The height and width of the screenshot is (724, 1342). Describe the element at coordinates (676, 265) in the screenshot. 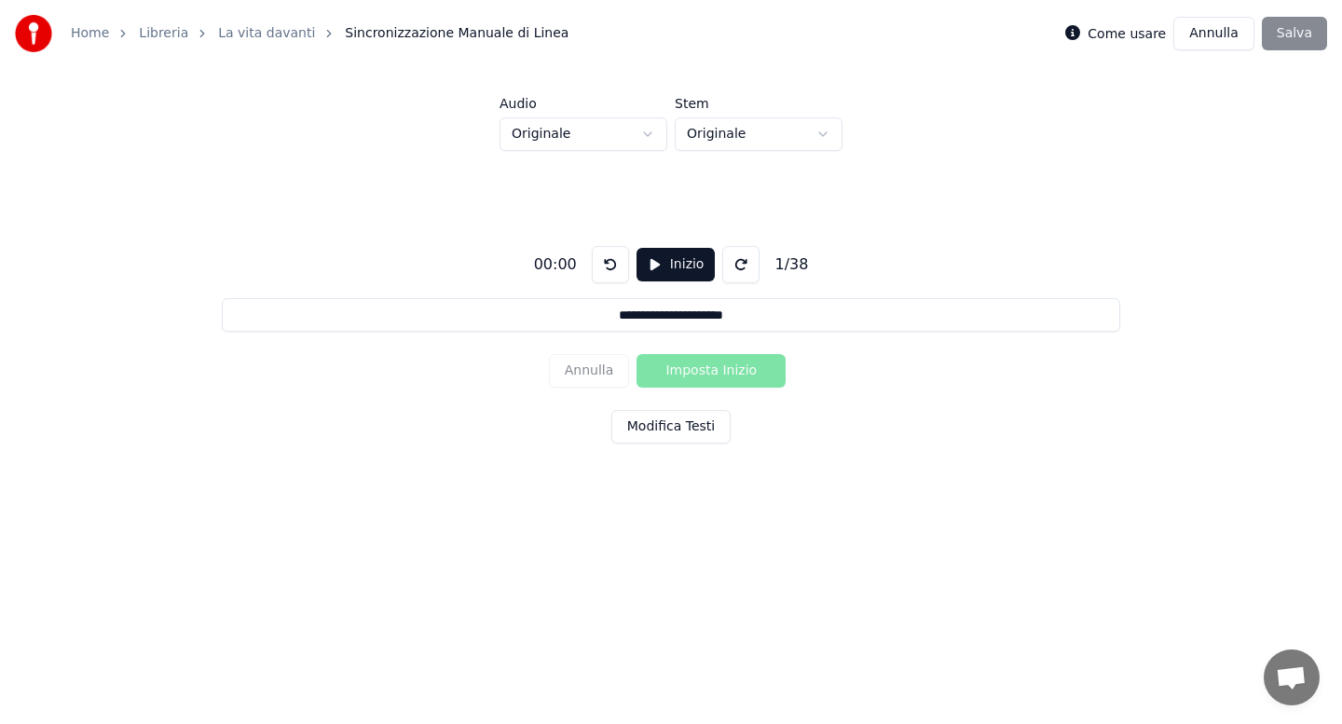

I see `button: Inizio` at that location.